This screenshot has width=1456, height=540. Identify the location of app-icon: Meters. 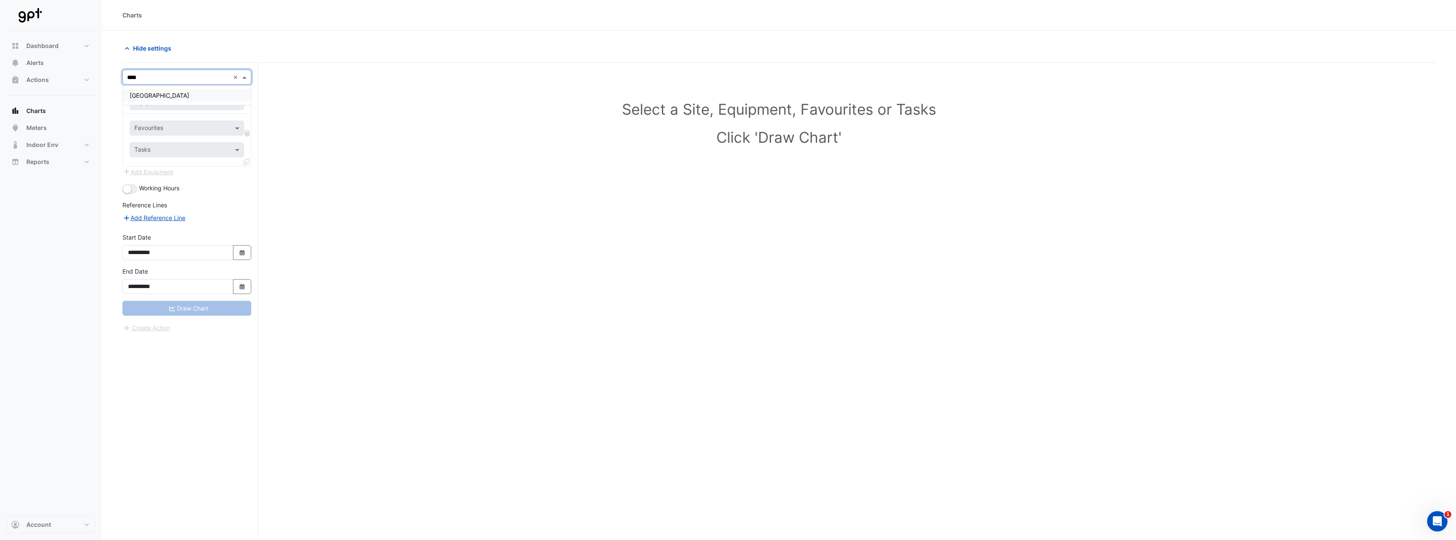
(15, 128).